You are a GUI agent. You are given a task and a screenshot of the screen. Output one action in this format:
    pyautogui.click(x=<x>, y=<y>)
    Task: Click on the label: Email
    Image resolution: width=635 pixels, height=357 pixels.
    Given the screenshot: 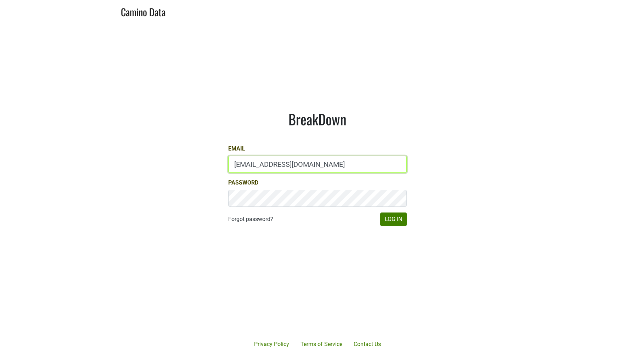 What is the action you would take?
    pyautogui.click(x=237, y=149)
    